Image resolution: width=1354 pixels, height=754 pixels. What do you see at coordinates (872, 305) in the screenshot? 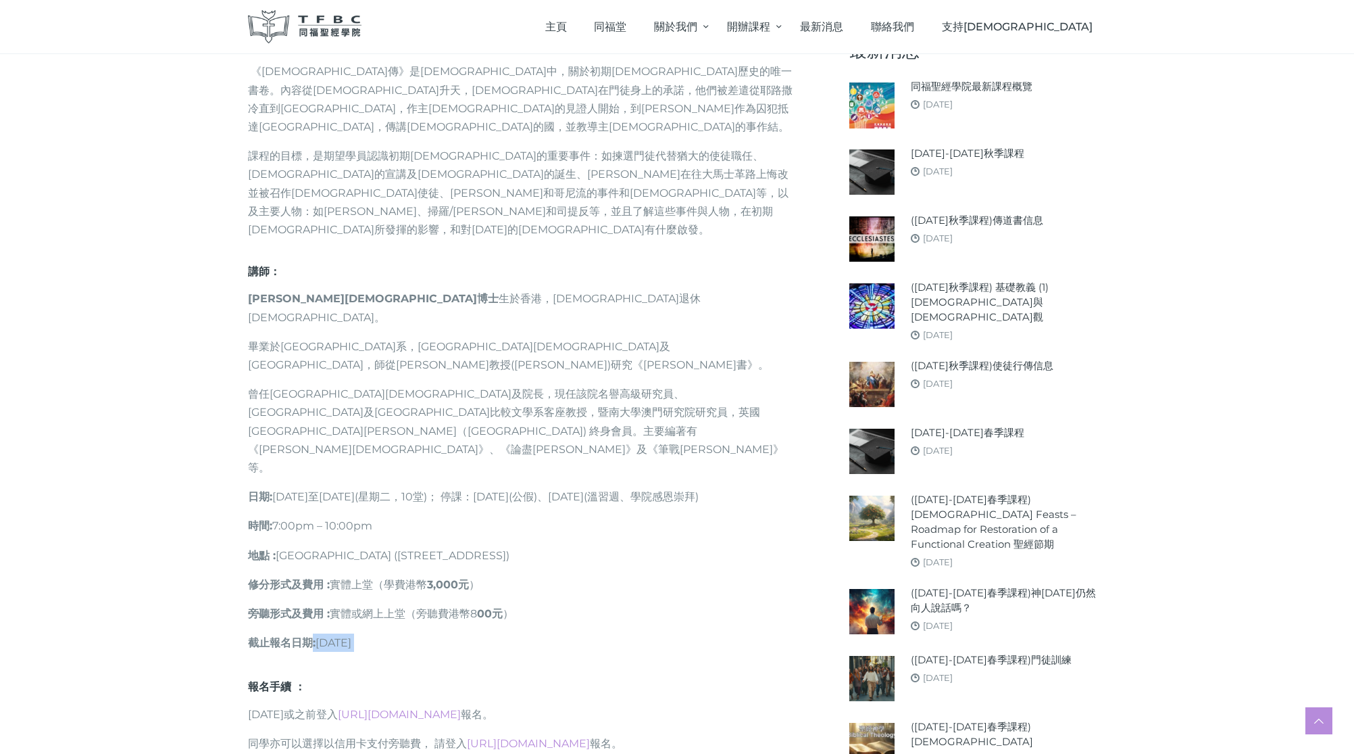
I see `img: (2025年秋季課程) 基礎教義 (1) 聖靈觀與教會觀` at bounding box center [872, 305].